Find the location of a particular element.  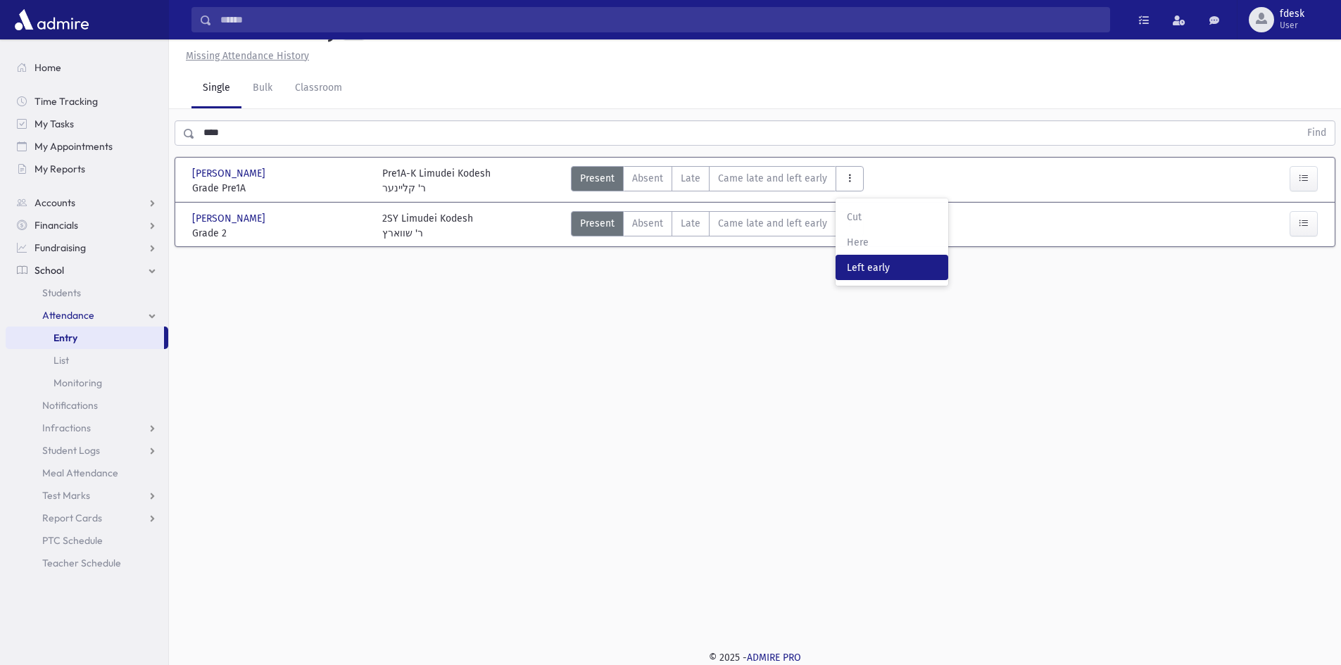

span: Fundraising is located at coordinates (60, 248).